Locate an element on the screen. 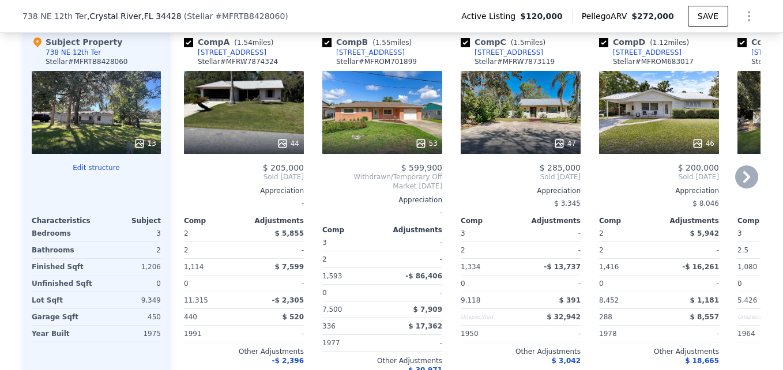  span: 1,416 is located at coordinates (609, 267).